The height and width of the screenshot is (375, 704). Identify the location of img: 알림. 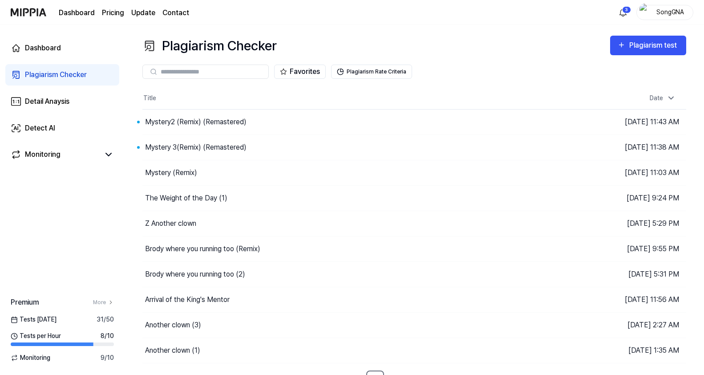
(623, 12).